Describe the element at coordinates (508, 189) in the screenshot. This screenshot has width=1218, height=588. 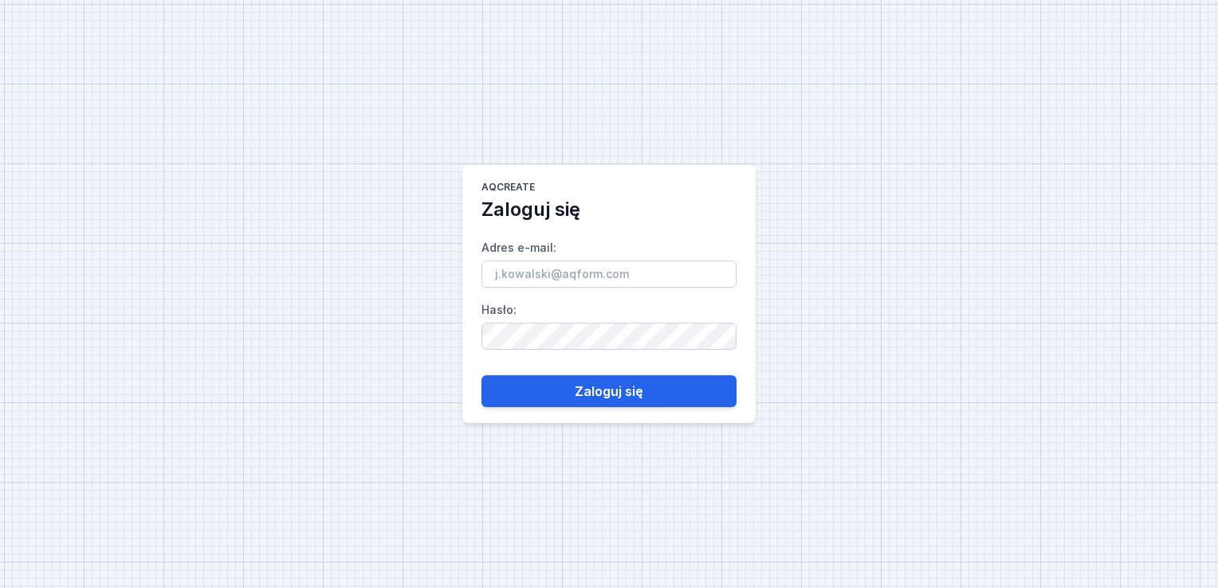
I see `h1: AQcreate` at that location.